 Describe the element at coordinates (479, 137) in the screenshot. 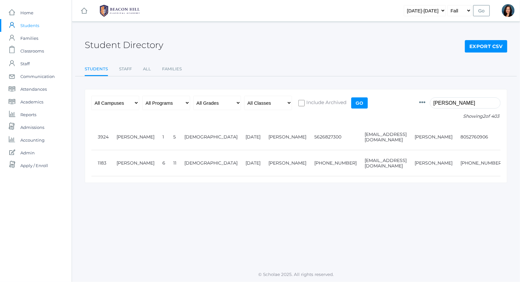

I see `td: 8052760906` at that location.